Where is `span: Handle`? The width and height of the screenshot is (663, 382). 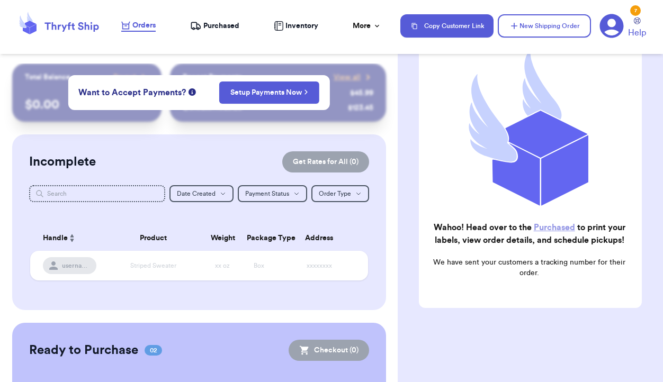
span: Handle is located at coordinates (55, 238).